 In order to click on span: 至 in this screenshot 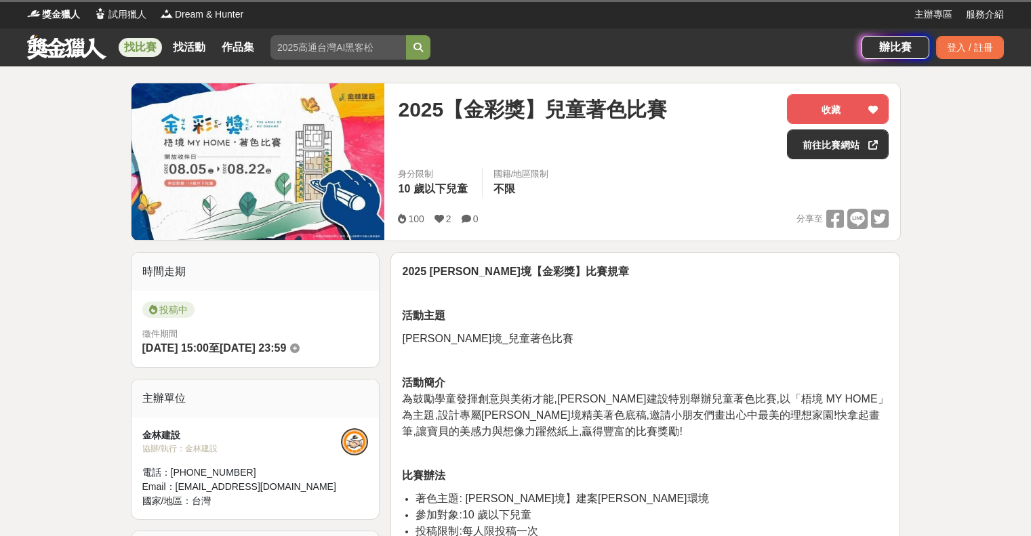, I will do `click(214, 348)`.